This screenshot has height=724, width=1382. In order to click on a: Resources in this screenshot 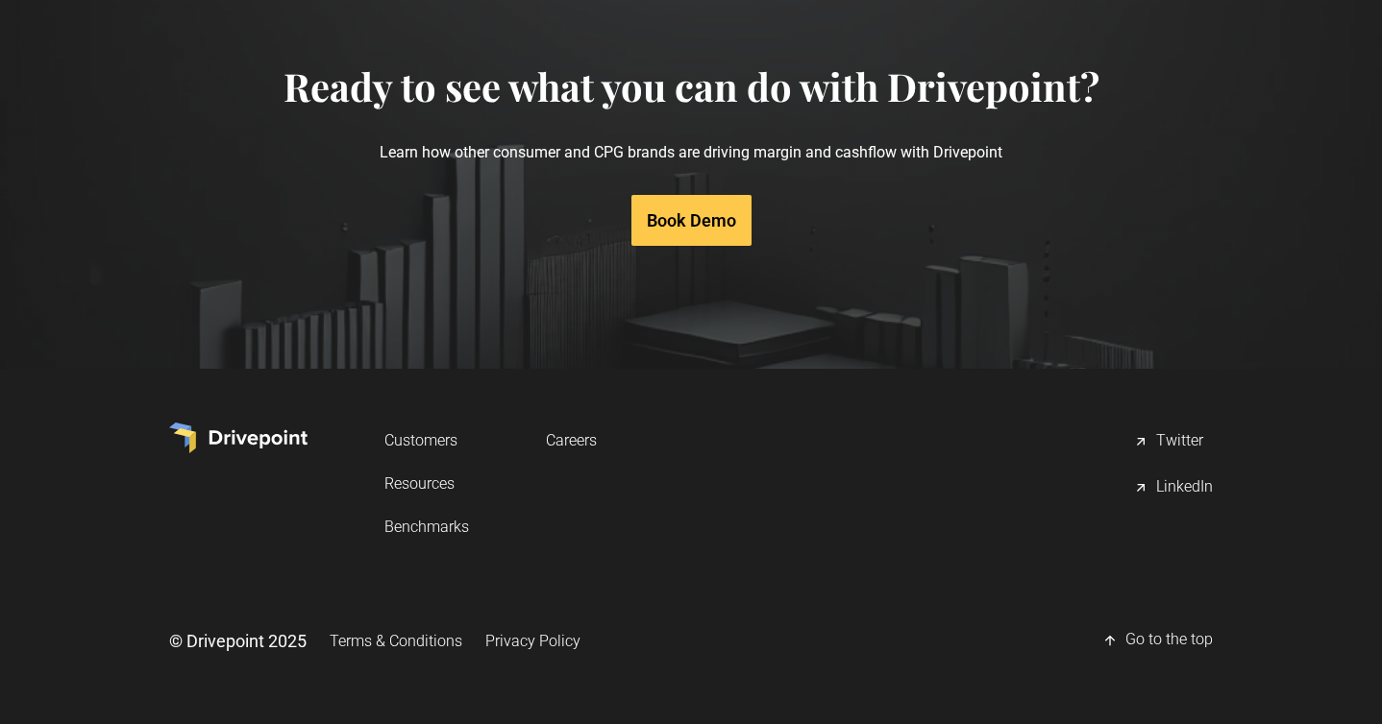, I will do `click(427, 483)`.